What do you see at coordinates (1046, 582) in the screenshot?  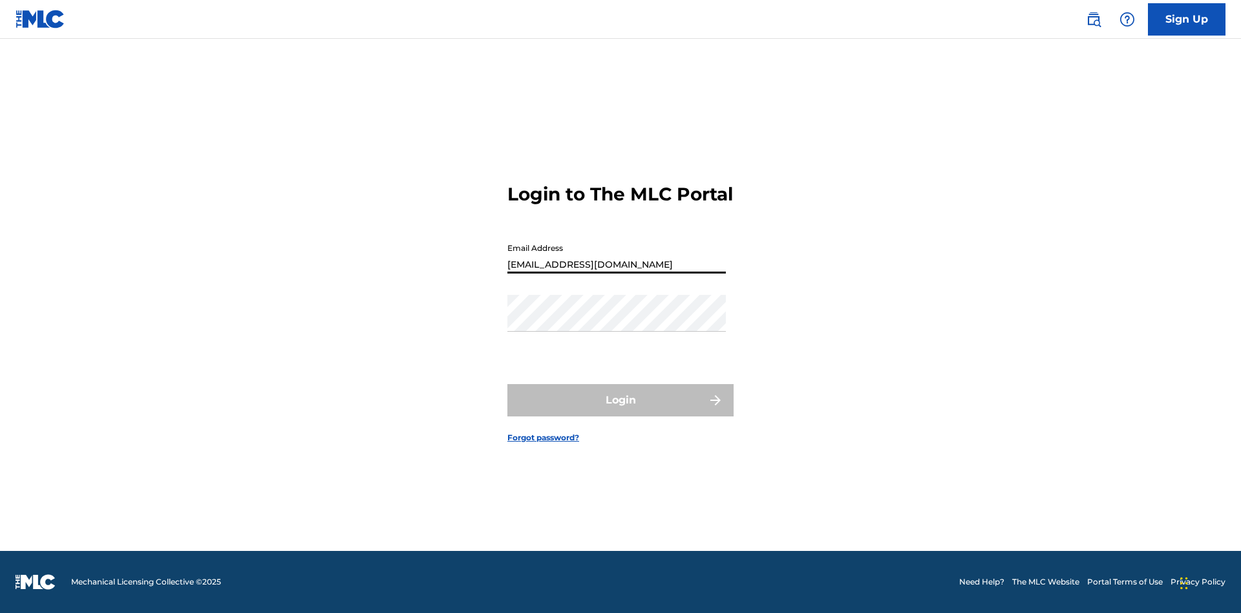 I see `a: The MLC Website` at bounding box center [1046, 582].